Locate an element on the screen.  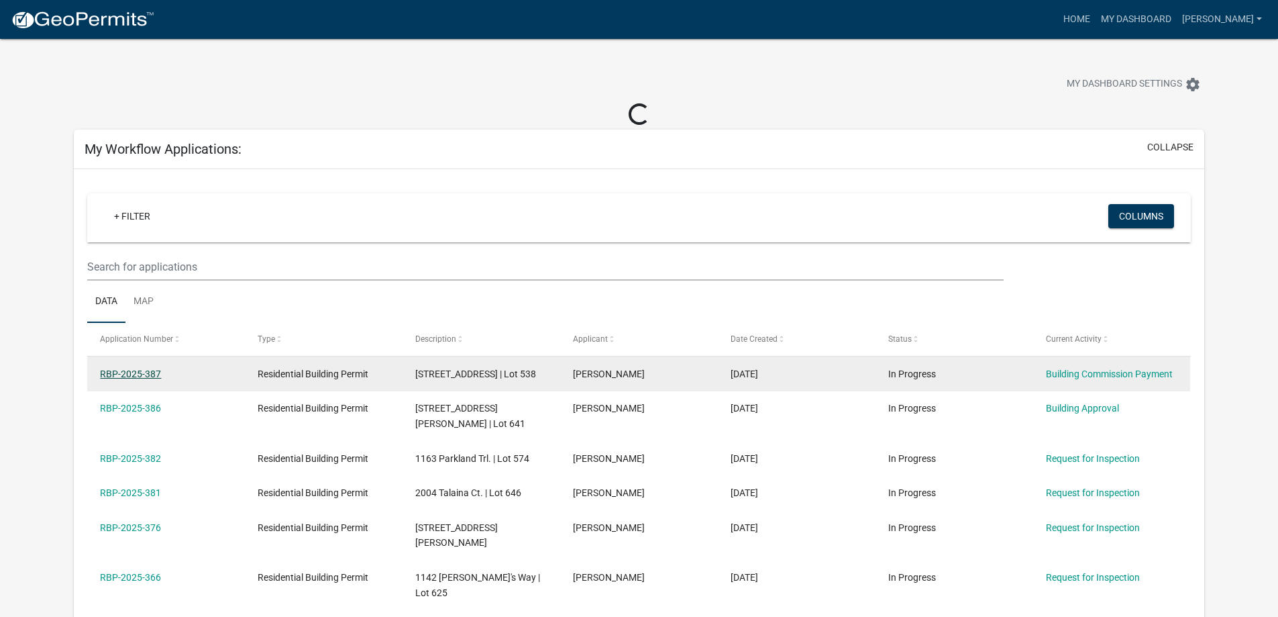
span: Type is located at coordinates (266, 339).